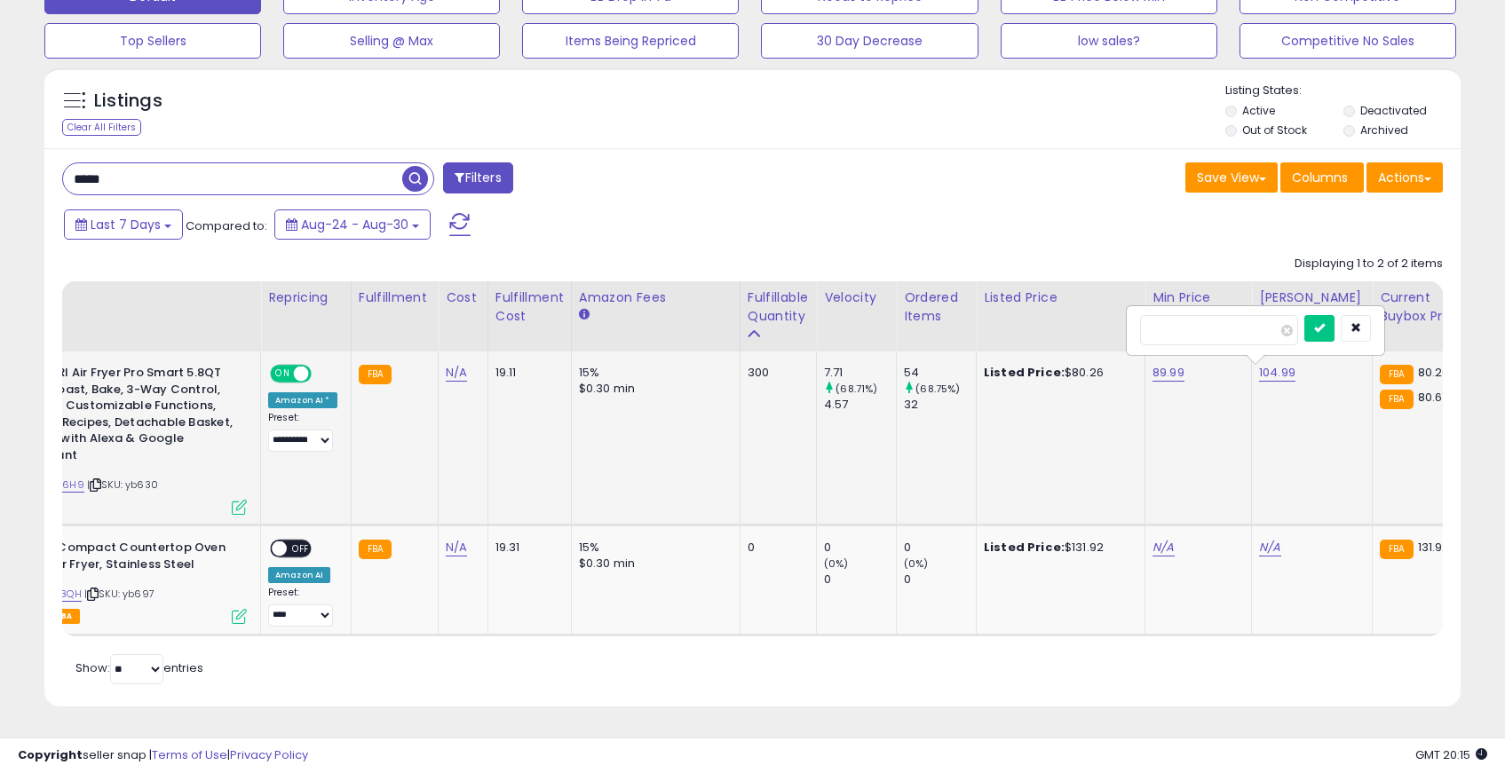  Describe the element at coordinates (778, 307) in the screenshot. I see `div: Fulfillable Quantity` at that location.